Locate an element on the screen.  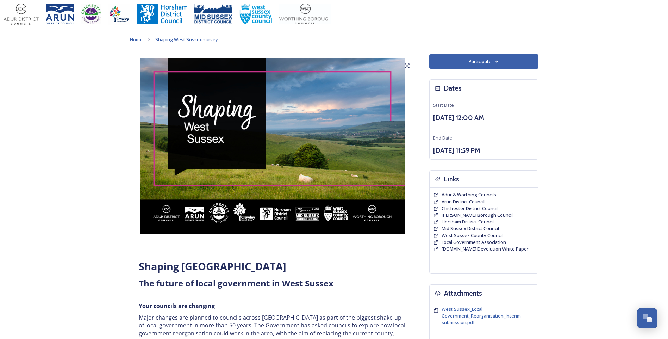
span: End Date is located at coordinates (442, 138).